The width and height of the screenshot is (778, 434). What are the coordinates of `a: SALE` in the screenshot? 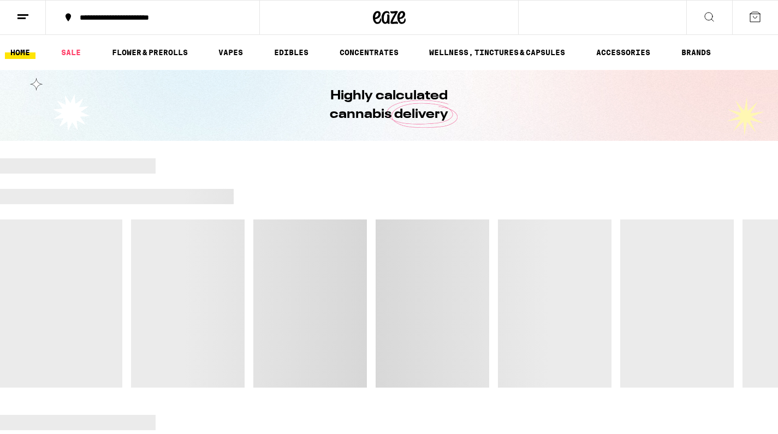 It's located at (71, 52).